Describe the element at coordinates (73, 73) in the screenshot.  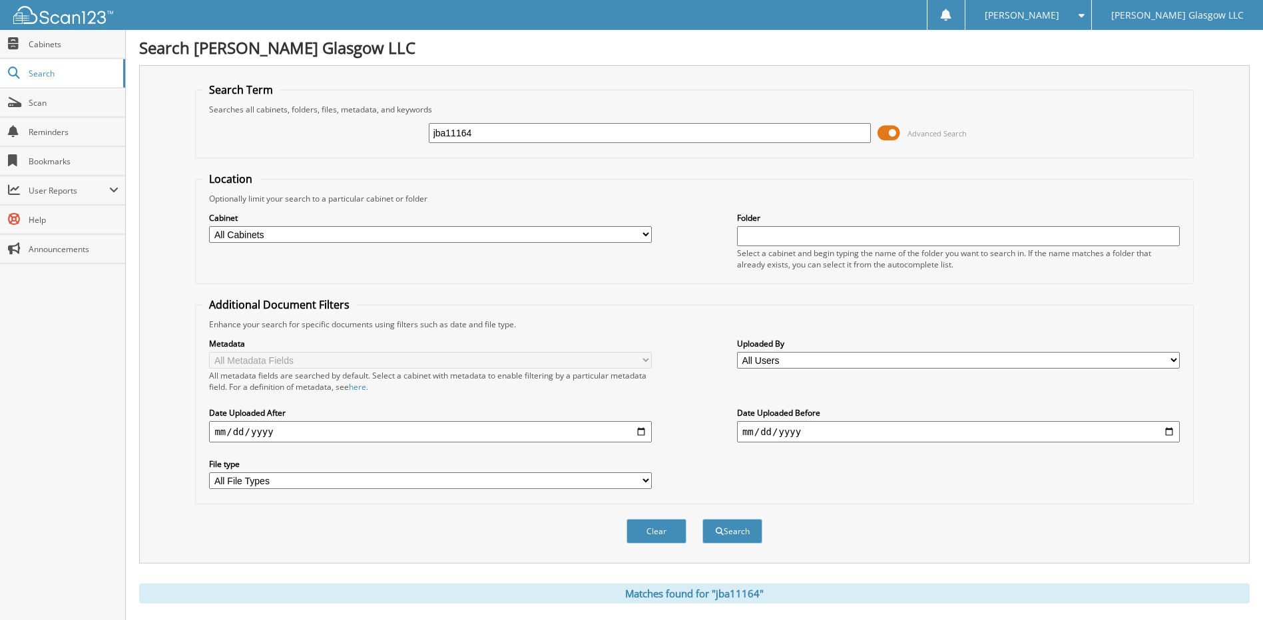
I see `span: Search` at that location.